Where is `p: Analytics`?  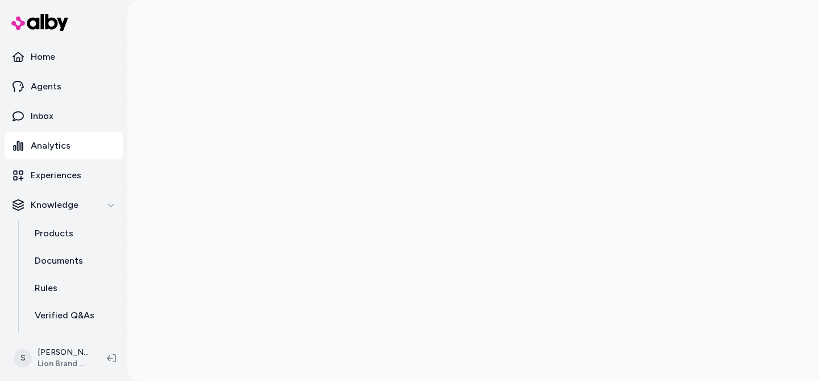
p: Analytics is located at coordinates (51, 146).